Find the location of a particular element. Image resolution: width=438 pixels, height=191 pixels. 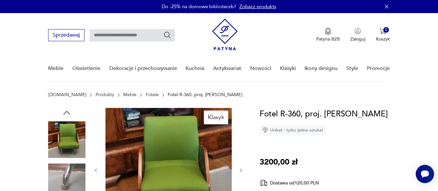

a: Ikony designu is located at coordinates (321, 68).